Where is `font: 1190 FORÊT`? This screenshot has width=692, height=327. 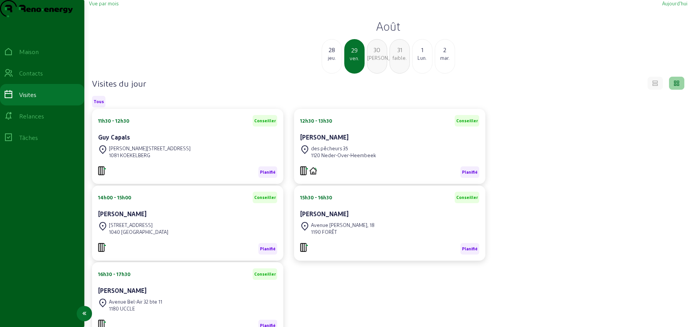
font: 1190 FORÊT is located at coordinates (324, 232).